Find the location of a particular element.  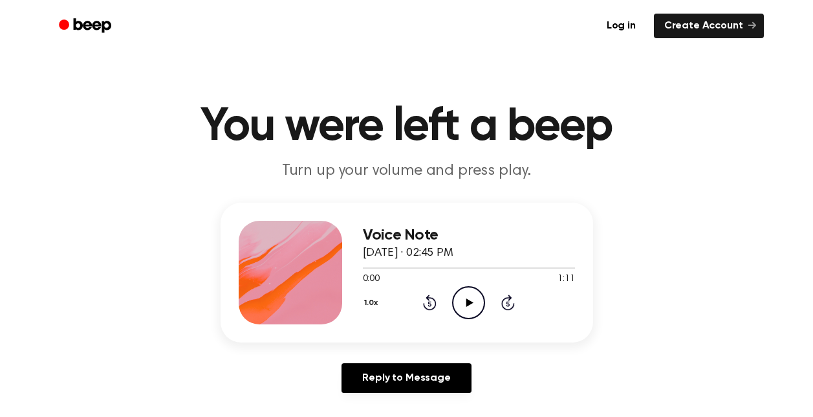

button: 1.0x is located at coordinates (373, 303).